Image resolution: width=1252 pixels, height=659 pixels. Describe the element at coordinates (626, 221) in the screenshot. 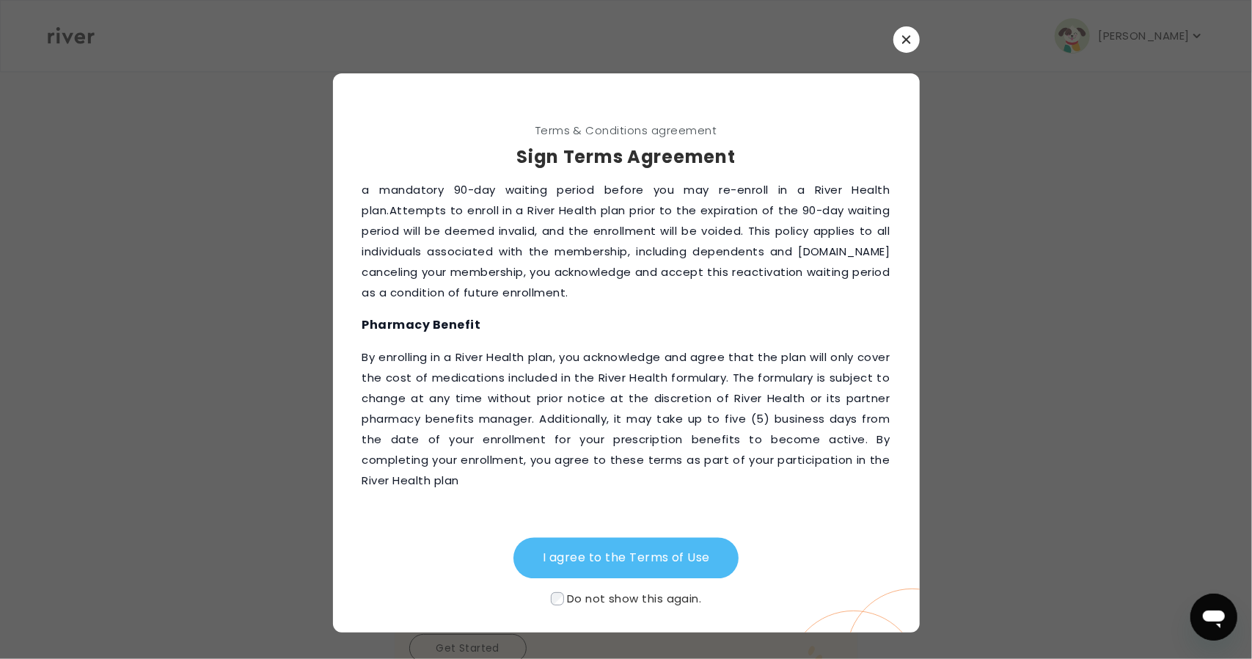

I see `p: ‍If your River Health membership is canceled—whether voluntarily, due to non-payment, or as a res...` at that location.